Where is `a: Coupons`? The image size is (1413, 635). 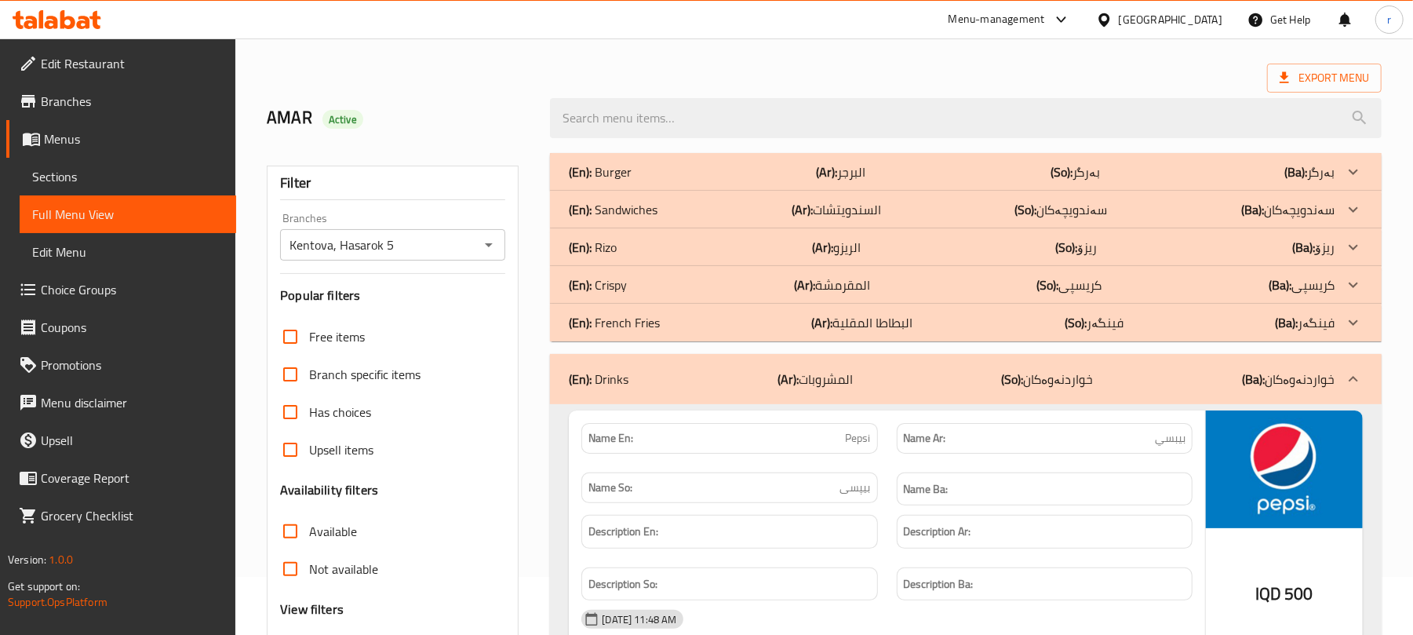 a: Coupons is located at coordinates (121, 327).